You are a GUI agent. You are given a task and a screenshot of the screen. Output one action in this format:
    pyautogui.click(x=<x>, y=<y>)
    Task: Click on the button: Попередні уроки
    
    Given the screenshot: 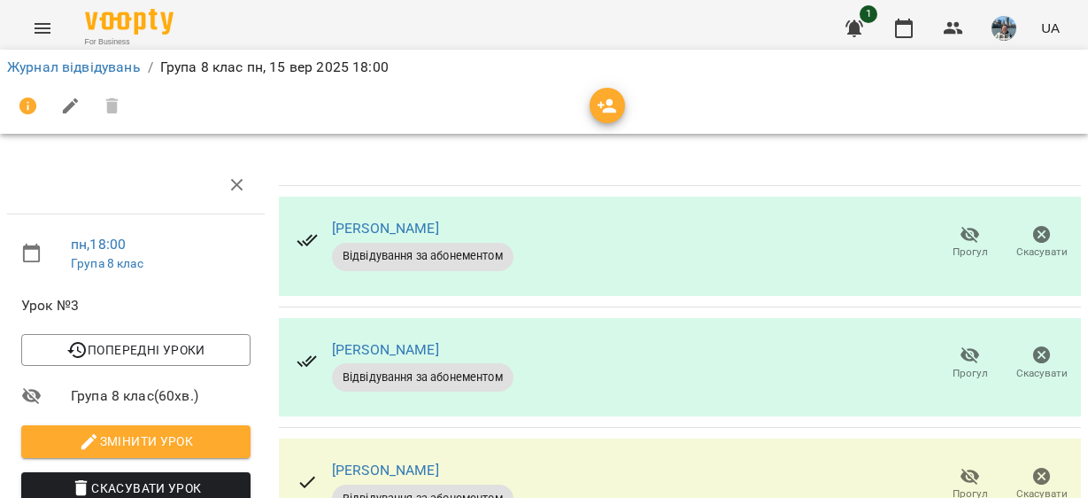 What is the action you would take?
    pyautogui.click(x=135, y=350)
    